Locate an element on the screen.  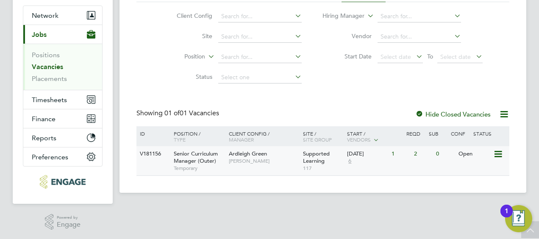
label: Hiring Manager is located at coordinates (340, 16).